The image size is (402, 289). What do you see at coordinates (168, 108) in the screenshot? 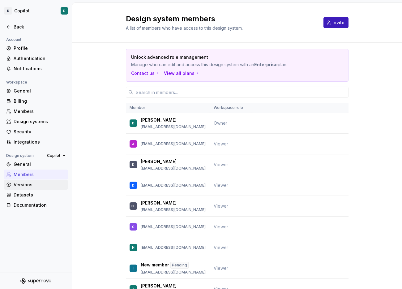
I see `th: Member` at bounding box center [168, 108].